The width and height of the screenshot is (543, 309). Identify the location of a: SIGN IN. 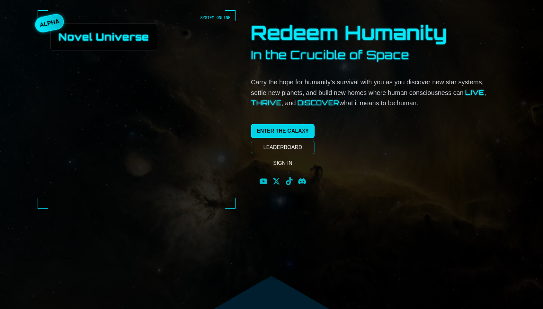
(283, 163).